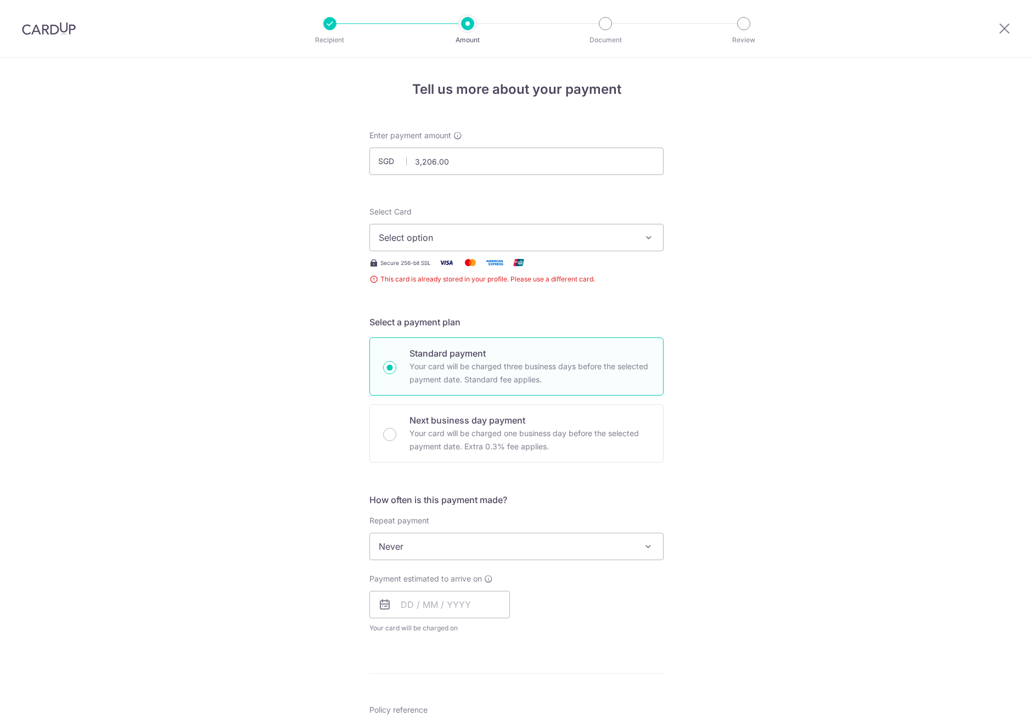  What do you see at coordinates (392, 161) in the screenshot?
I see `span: SGD` at bounding box center [392, 161].